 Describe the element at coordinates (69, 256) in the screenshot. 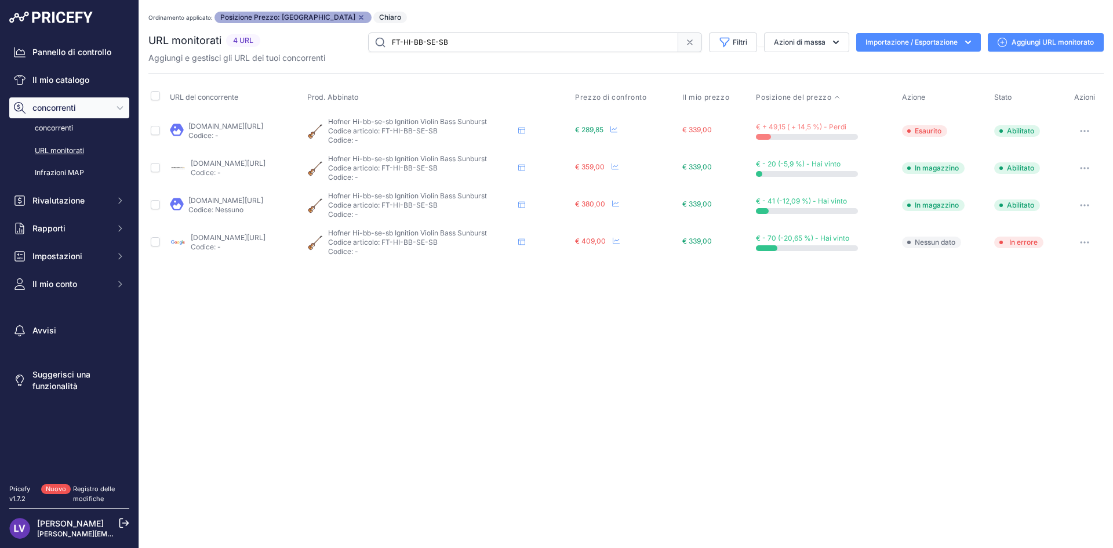

I see `nav: Barra laterale` at that location.